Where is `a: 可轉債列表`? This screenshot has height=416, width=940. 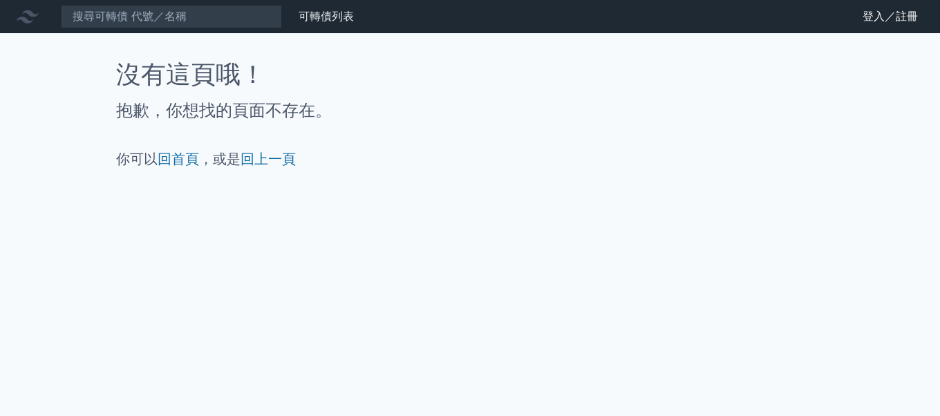 a: 可轉債列表 is located at coordinates (326, 16).